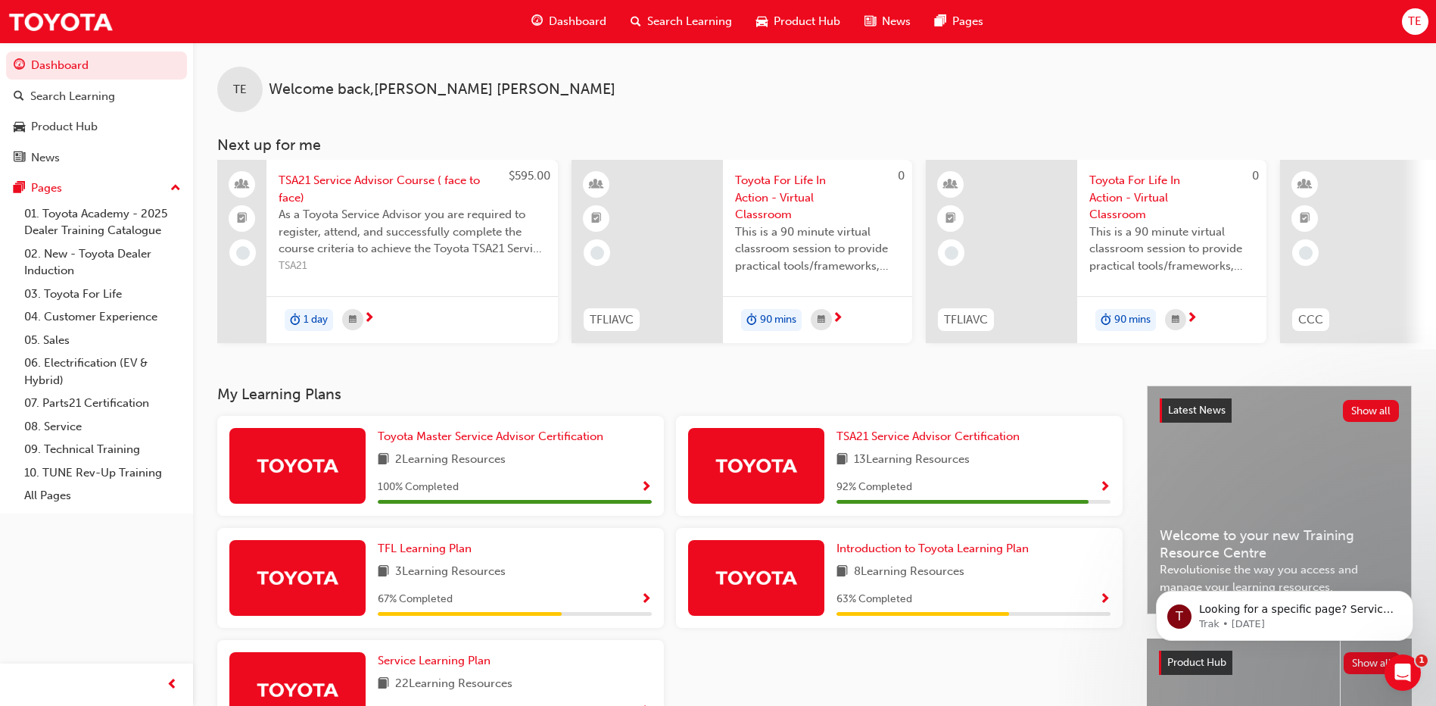  What do you see at coordinates (936, 548) in the screenshot?
I see `a: Introduction to Toyota Learning Plan` at bounding box center [936, 548].